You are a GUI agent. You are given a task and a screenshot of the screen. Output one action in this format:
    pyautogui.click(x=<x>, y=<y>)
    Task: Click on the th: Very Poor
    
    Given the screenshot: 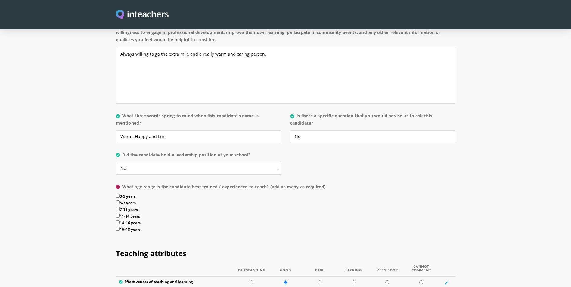 What is the action you would take?
    pyautogui.click(x=387, y=271)
    